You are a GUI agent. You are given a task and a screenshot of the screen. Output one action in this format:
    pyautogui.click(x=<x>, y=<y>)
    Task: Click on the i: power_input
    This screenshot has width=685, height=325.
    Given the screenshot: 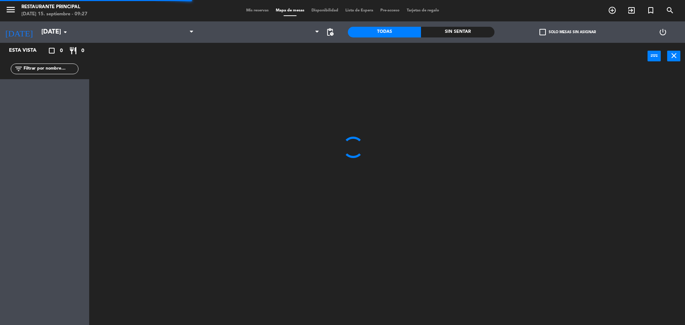 What is the action you would take?
    pyautogui.click(x=655, y=56)
    